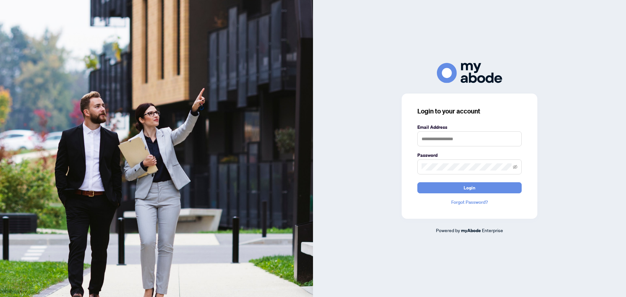 The width and height of the screenshot is (626, 297). Describe the element at coordinates (448, 230) in the screenshot. I see `span: Powered by` at that location.